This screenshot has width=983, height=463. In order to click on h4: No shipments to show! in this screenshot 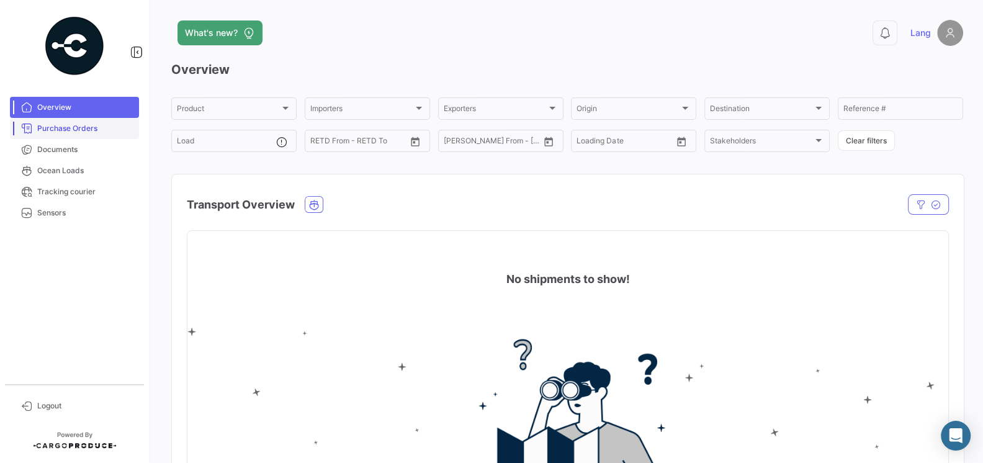, I will do `click(568, 279)`.